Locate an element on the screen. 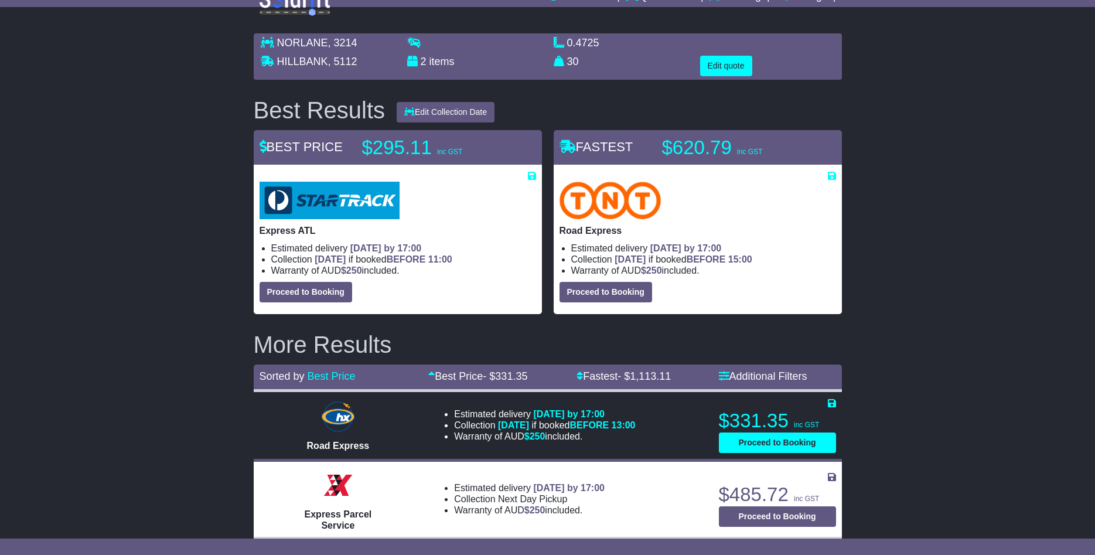  p: $485.72 is located at coordinates (777, 494).